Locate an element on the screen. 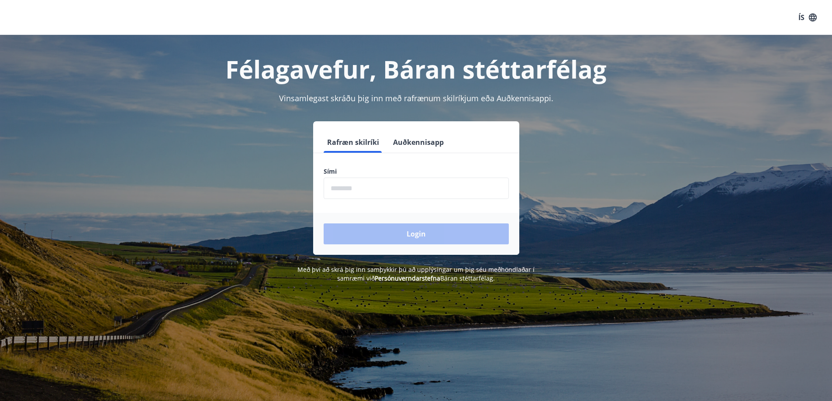 This screenshot has width=832, height=401. h1: Félagavefur, Báran stéttarfélag is located at coordinates (416, 69).